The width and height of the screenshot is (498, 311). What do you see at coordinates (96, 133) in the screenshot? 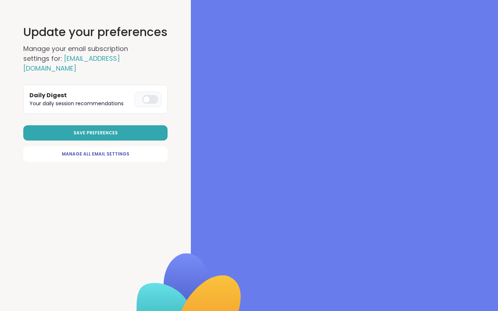
I see `span: Save Preferences` at bounding box center [96, 133].